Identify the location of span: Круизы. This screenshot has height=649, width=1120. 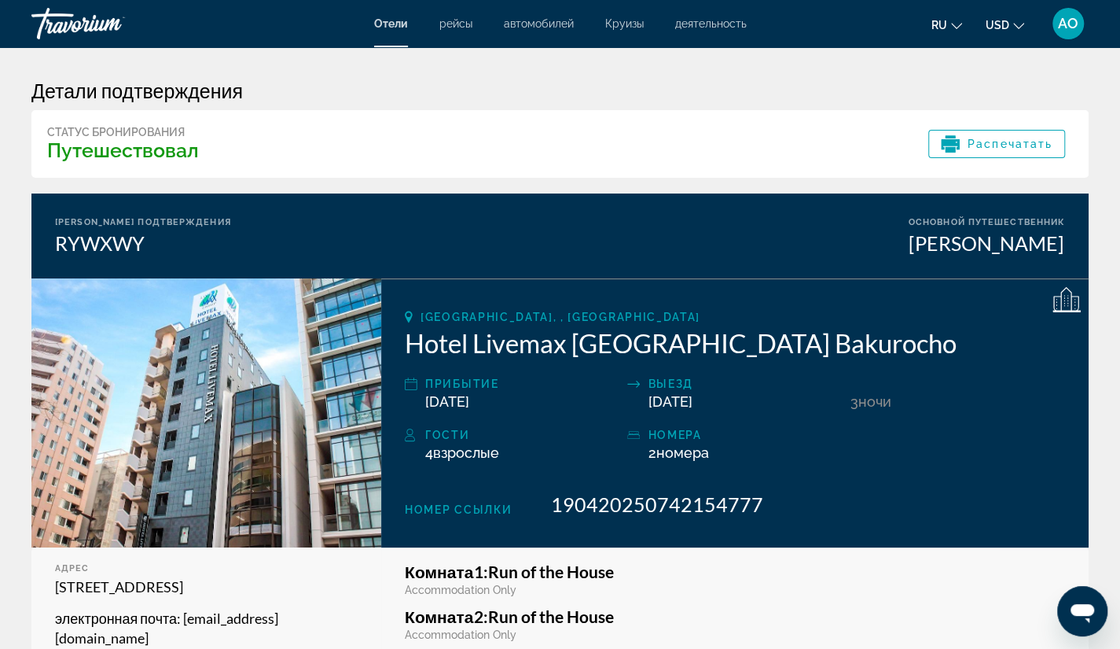
(624, 24).